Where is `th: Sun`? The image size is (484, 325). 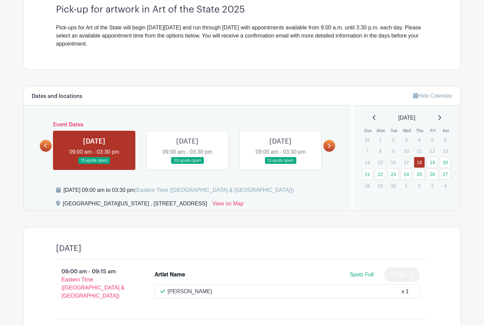
th: Sun is located at coordinates (368, 131).